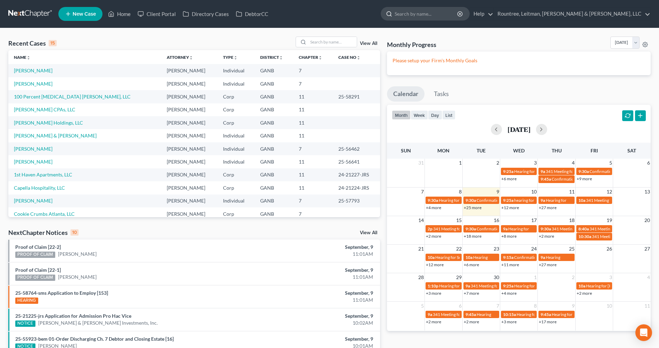 This screenshot has width=659, height=348. Describe the element at coordinates (357, 148) in the screenshot. I see `td: 25-56462` at that location.